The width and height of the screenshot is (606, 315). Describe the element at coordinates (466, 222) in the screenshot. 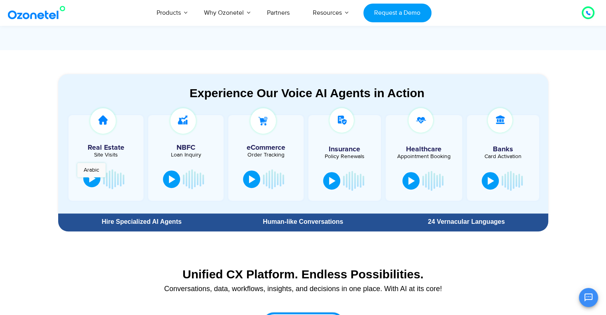

I see `div: 24 Vernacular Languages` at that location.